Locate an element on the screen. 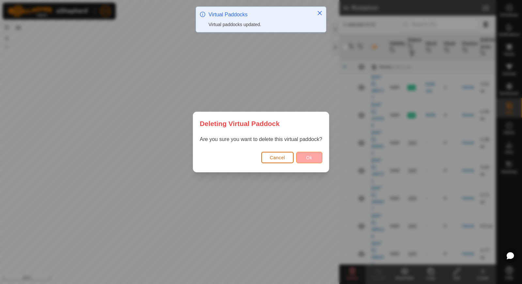 Image resolution: width=522 pixels, height=284 pixels. p: Are you sure you want to delete this virtual paddock? is located at coordinates (261, 139).